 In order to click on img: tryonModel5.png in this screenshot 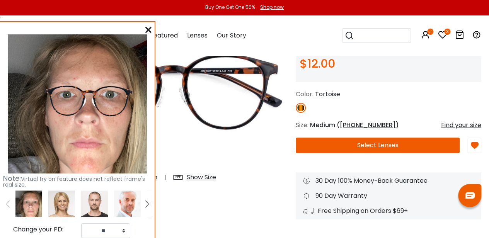, I will do `click(94, 204)`.